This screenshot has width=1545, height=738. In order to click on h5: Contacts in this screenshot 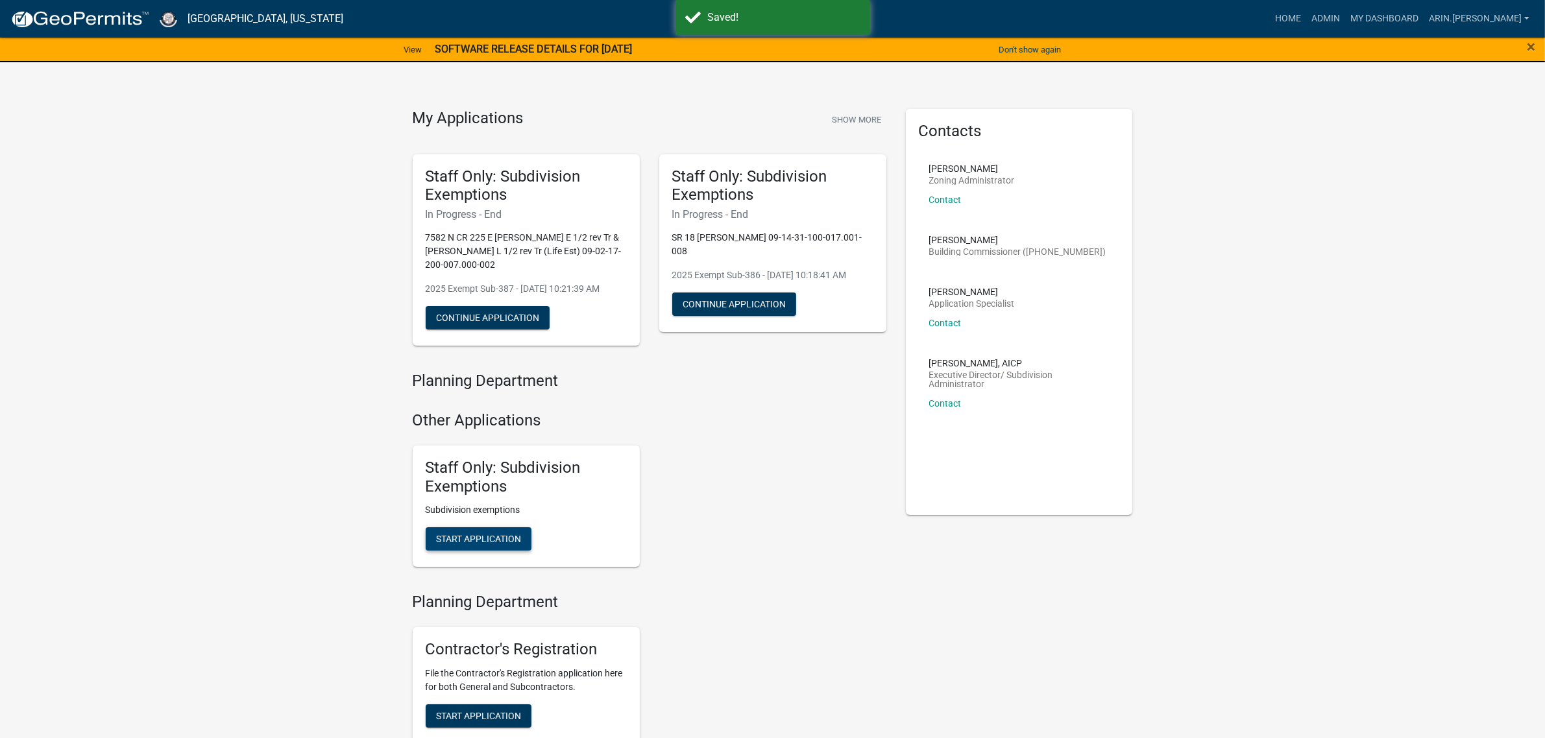, I will do `click(1019, 131)`.